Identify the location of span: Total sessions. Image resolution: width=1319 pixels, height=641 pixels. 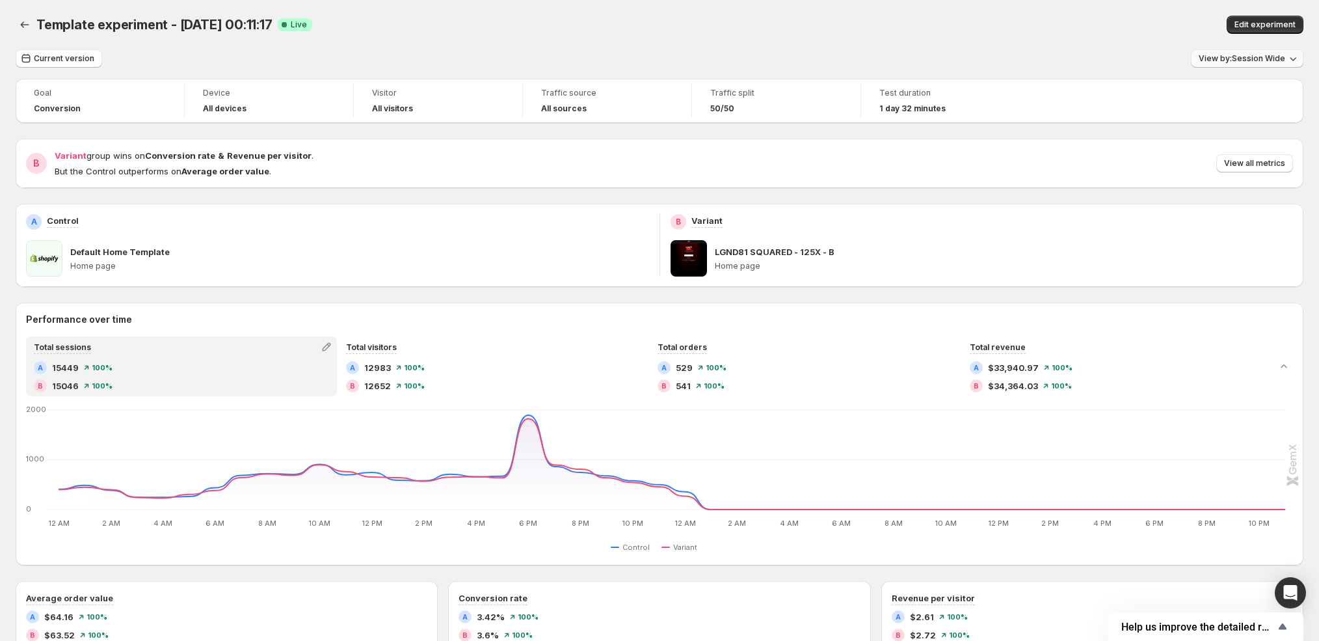
(62, 347).